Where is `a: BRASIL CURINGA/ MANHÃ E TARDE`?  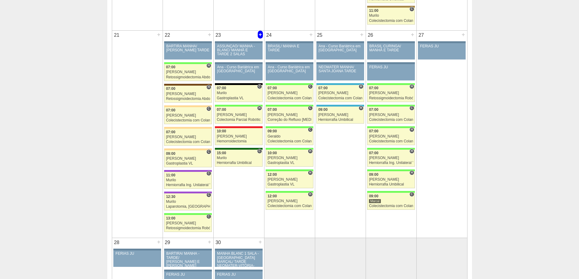 a: BRASIL CURINGA/ MANHÃ E TARDE is located at coordinates (391, 51).